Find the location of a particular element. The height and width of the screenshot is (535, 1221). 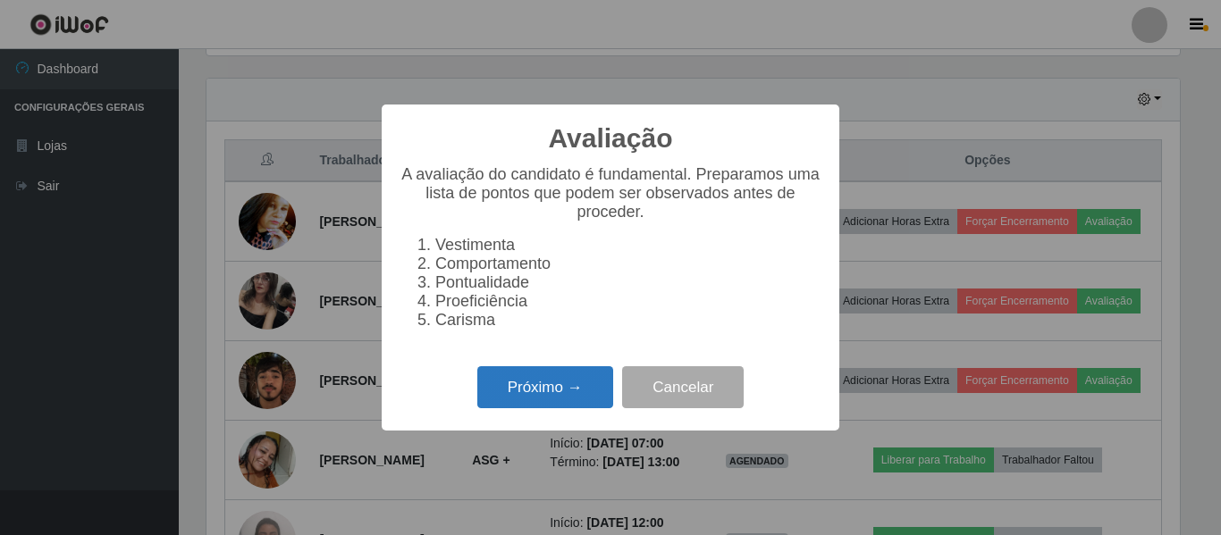

li: Proeficiência is located at coordinates (628, 301).